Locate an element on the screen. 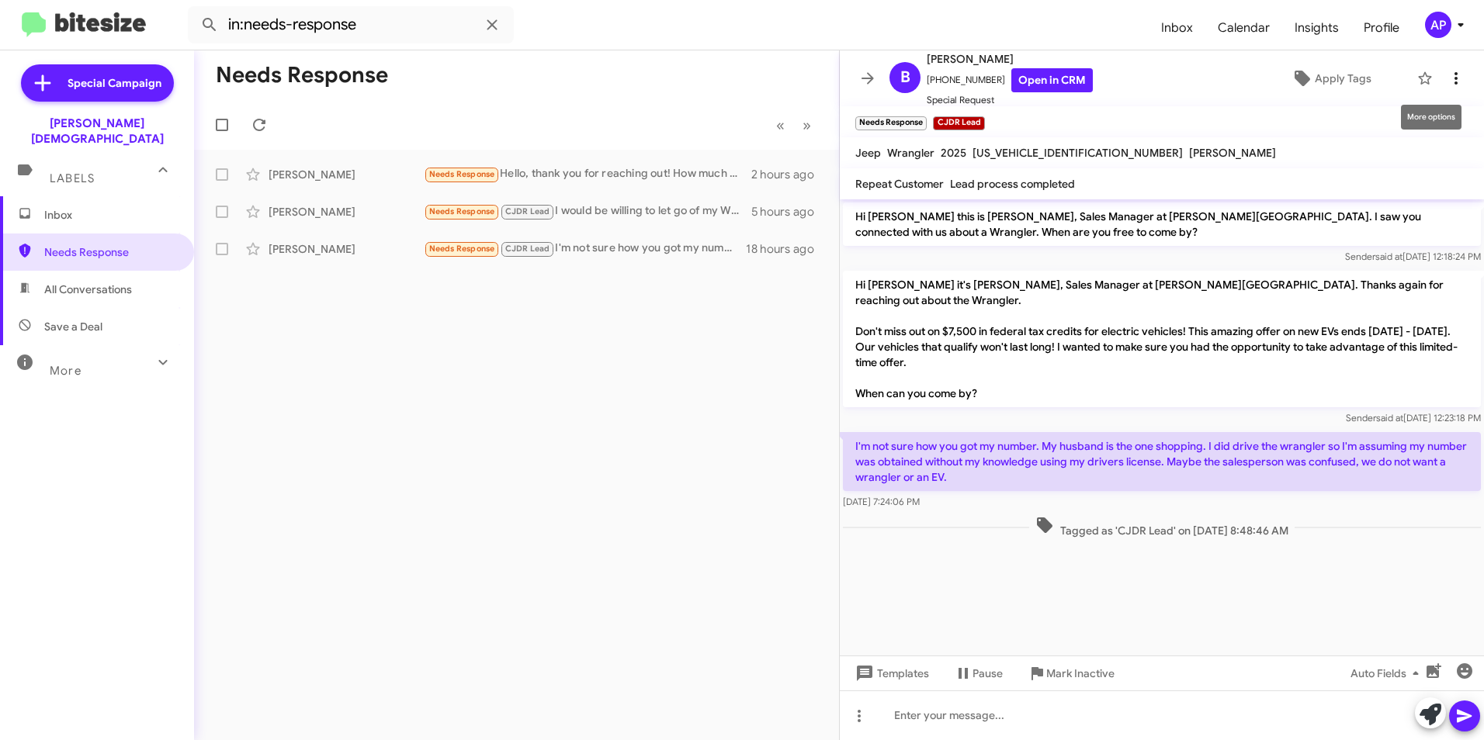 This screenshot has width=1484, height=740. button: Auto Fields is located at coordinates (1387, 674).